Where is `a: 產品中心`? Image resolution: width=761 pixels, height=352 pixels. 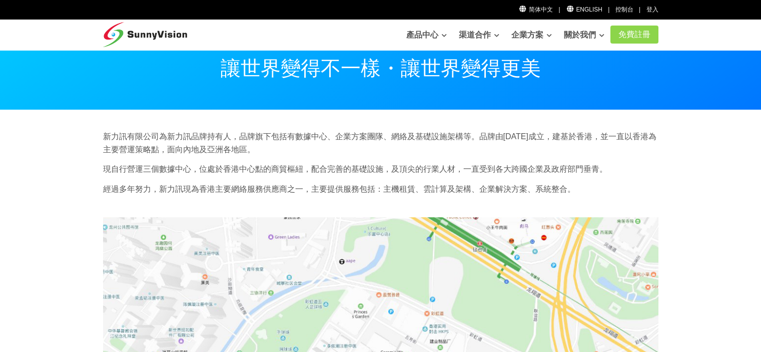
a: 產品中心 is located at coordinates (426, 35).